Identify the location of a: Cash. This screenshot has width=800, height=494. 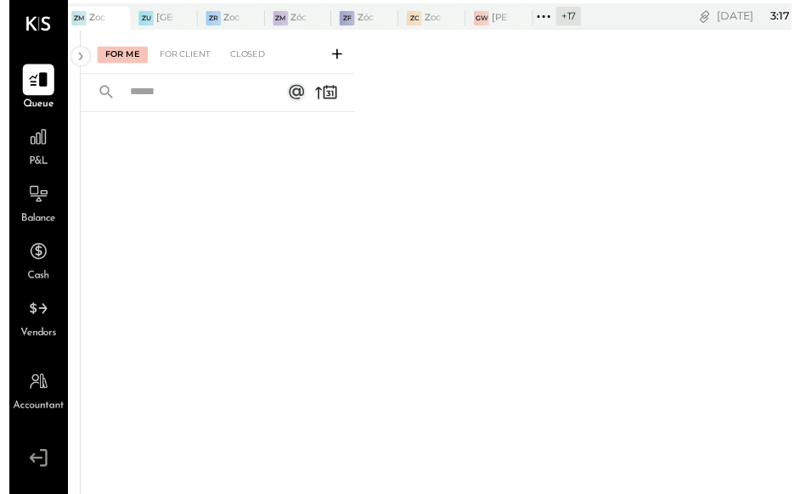
(30, 266).